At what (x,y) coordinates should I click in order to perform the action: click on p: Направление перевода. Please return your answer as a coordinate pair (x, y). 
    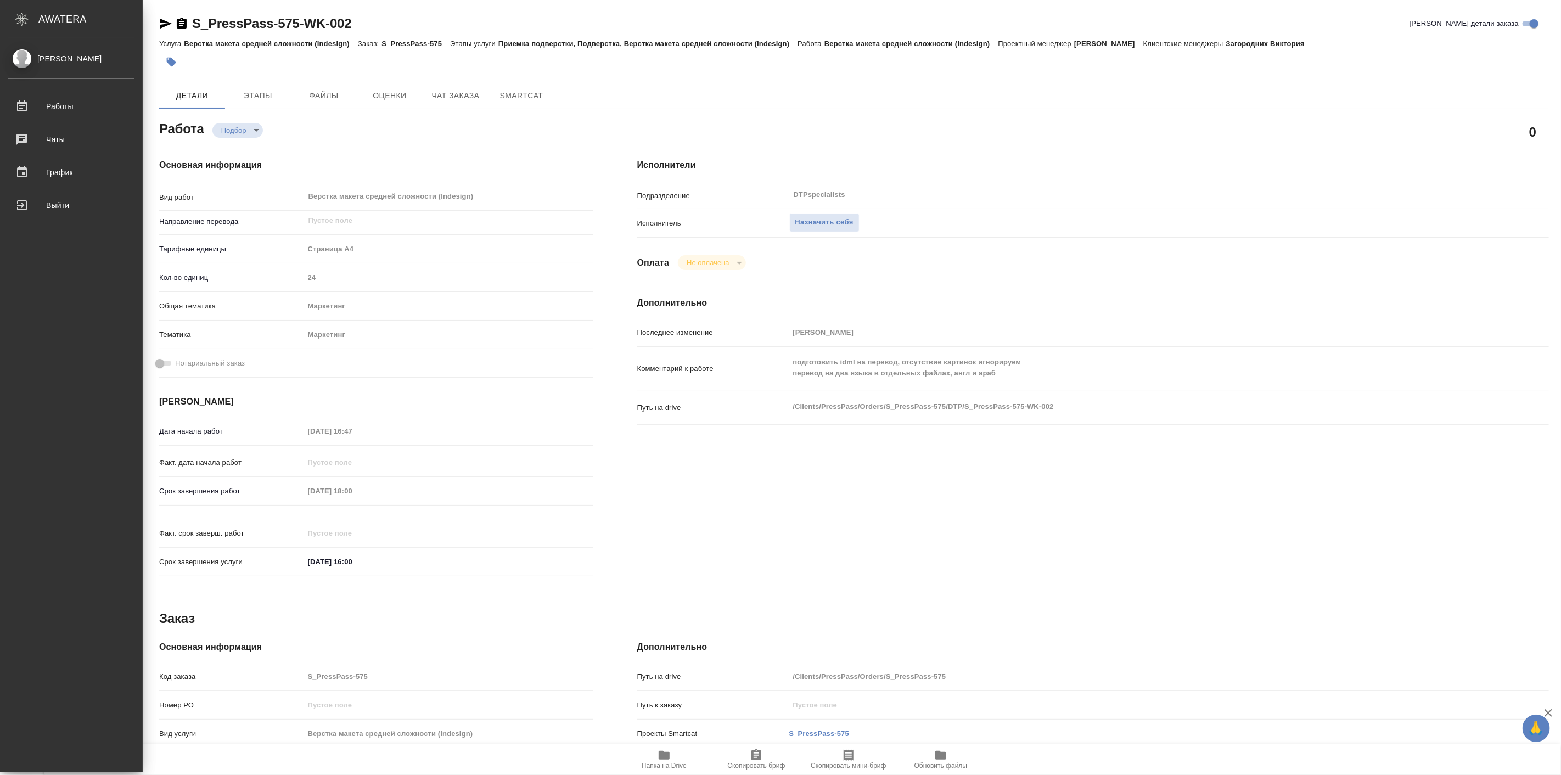
    Looking at the image, I should click on (232, 222).